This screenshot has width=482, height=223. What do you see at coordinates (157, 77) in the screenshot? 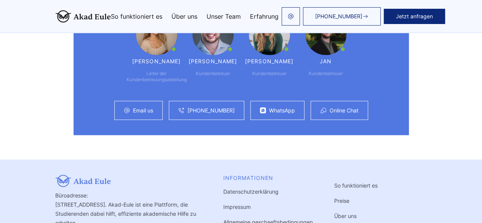
I see `div: Leiter der Kundenbetreuungsabteilung` at bounding box center [157, 77].